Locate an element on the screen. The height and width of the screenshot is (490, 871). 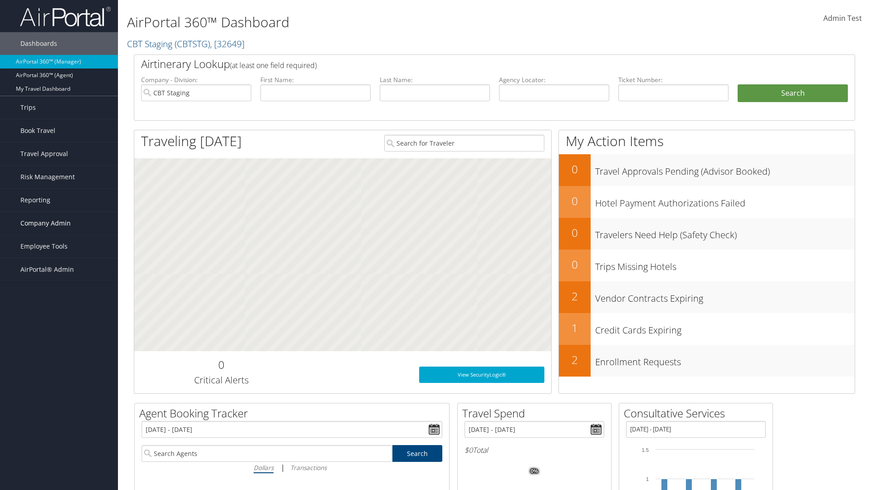
input: Search Agents is located at coordinates (267, 453).